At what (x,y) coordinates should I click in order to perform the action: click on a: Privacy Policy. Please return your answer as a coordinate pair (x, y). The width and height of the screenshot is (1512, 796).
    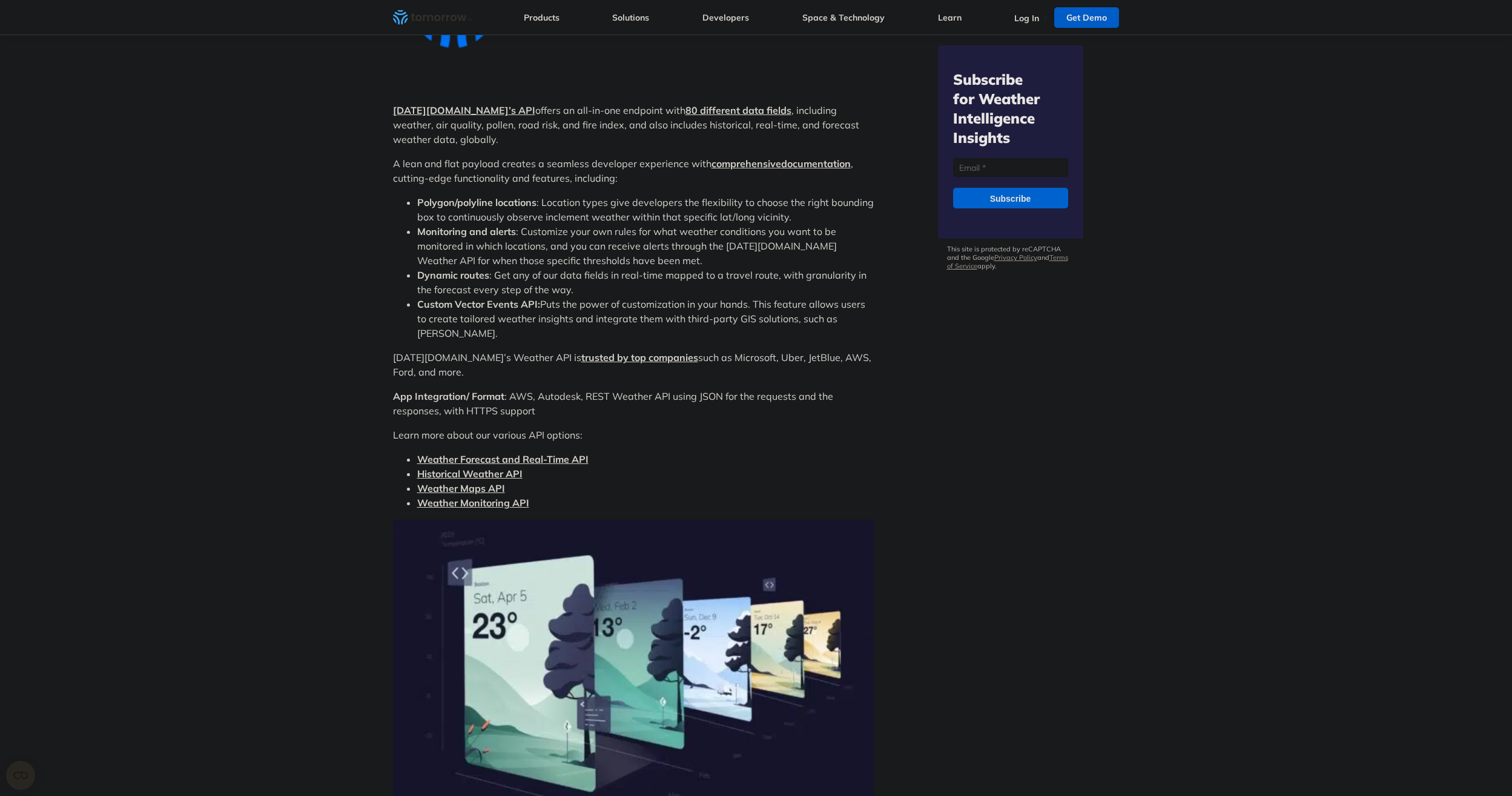
    Looking at the image, I should click on (1016, 257).